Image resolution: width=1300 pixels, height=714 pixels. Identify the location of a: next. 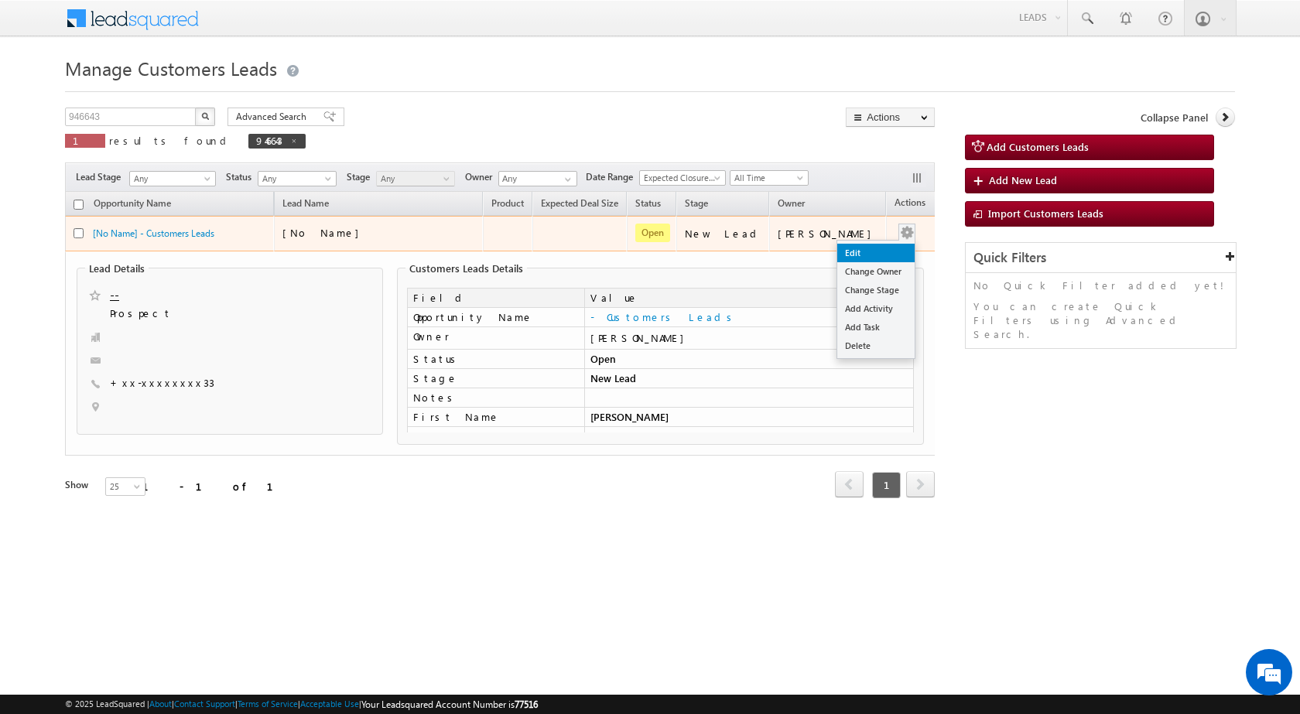
(920, 485).